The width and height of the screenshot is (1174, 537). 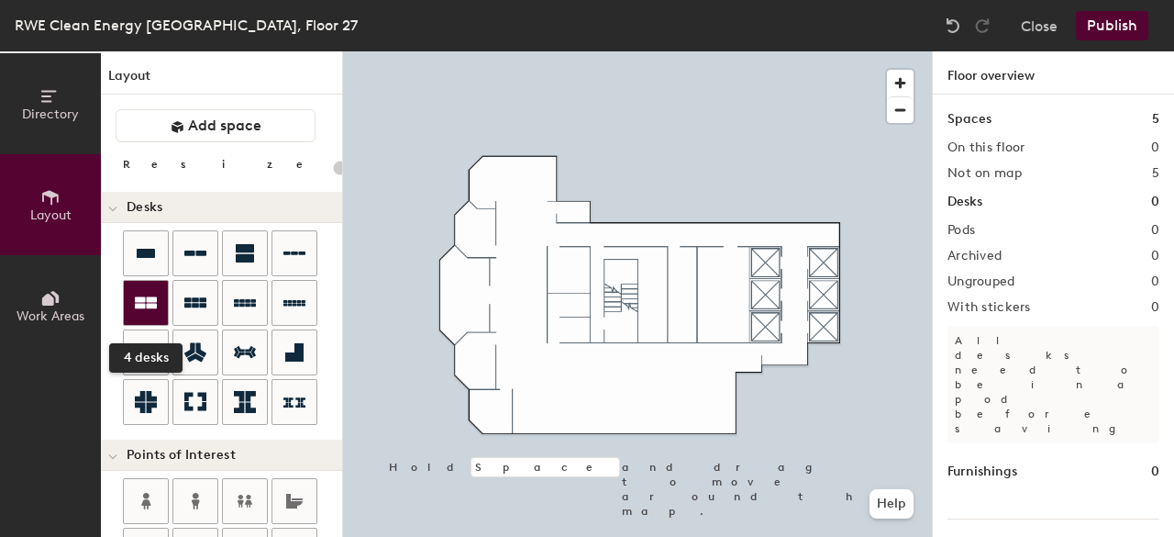 I want to click on div: Resize, so click(x=224, y=164).